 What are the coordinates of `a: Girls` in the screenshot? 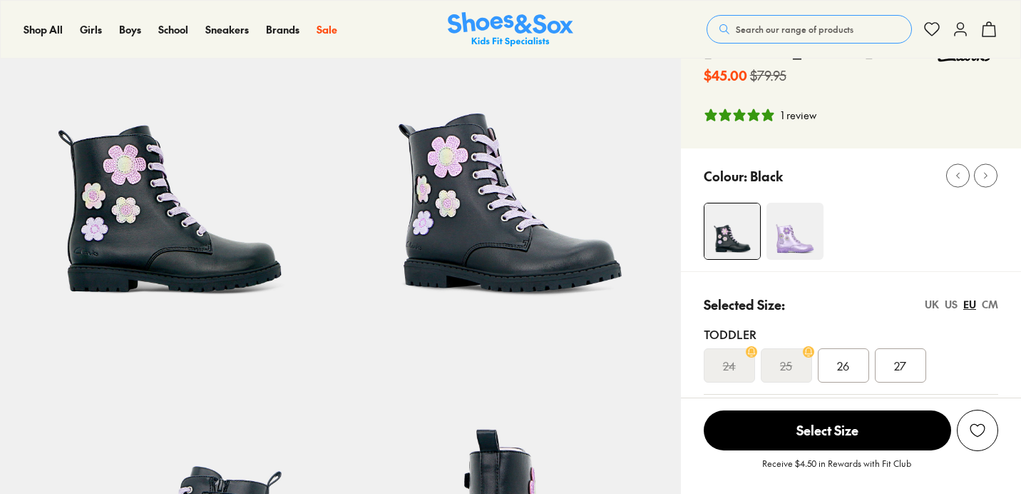 It's located at (91, 29).